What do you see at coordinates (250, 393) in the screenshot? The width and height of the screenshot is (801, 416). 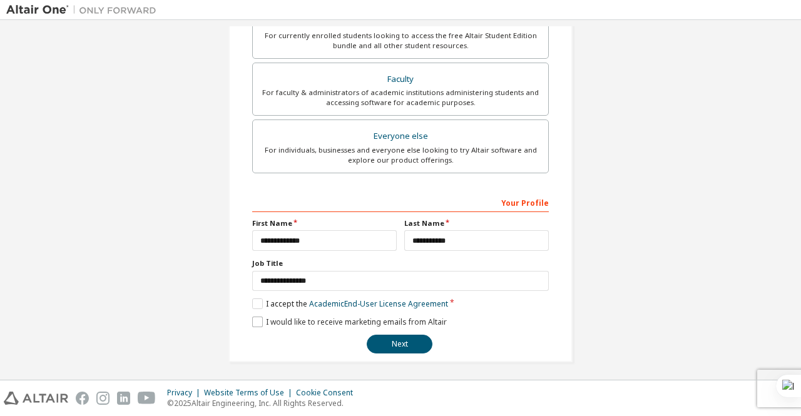 I see `div: Website Terms of Use` at bounding box center [250, 393].